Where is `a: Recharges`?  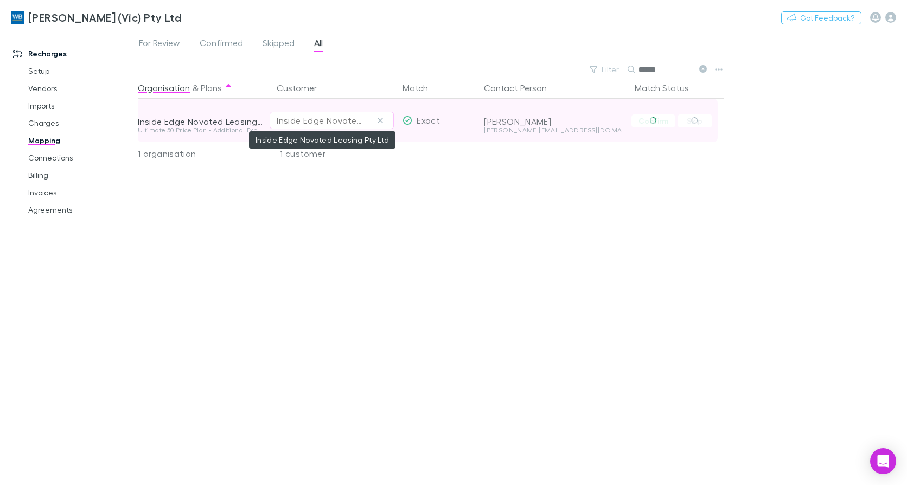
a: Recharges is located at coordinates (73, 54).